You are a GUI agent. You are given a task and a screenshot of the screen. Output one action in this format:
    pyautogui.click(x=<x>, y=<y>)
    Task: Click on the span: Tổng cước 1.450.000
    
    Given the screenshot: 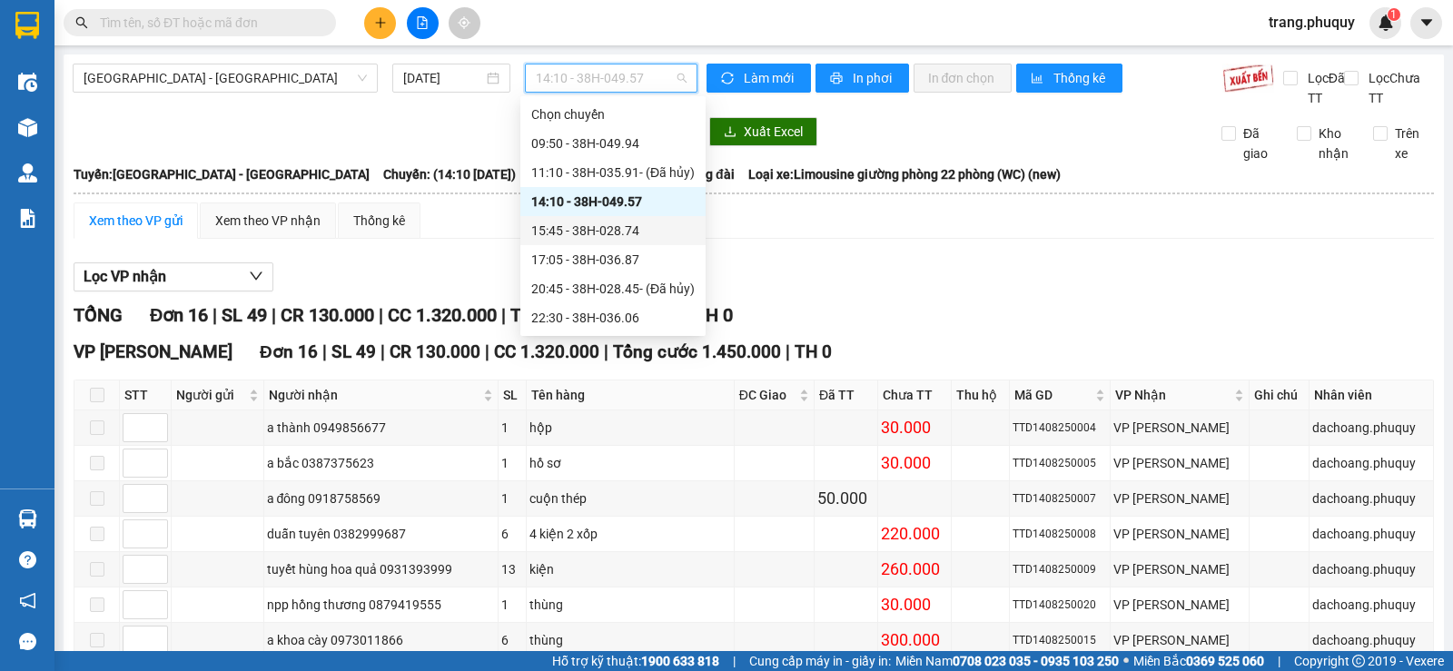 What is the action you would take?
    pyautogui.click(x=696, y=351)
    